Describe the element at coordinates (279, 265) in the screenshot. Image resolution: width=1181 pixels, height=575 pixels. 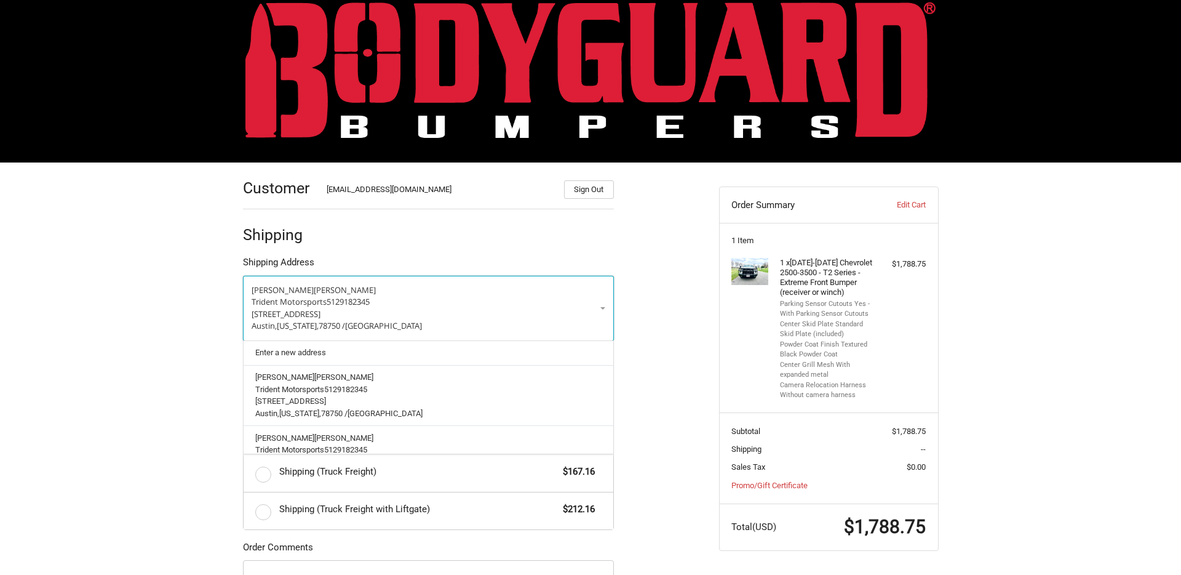
I see `legend: Shipping Address` at that location.